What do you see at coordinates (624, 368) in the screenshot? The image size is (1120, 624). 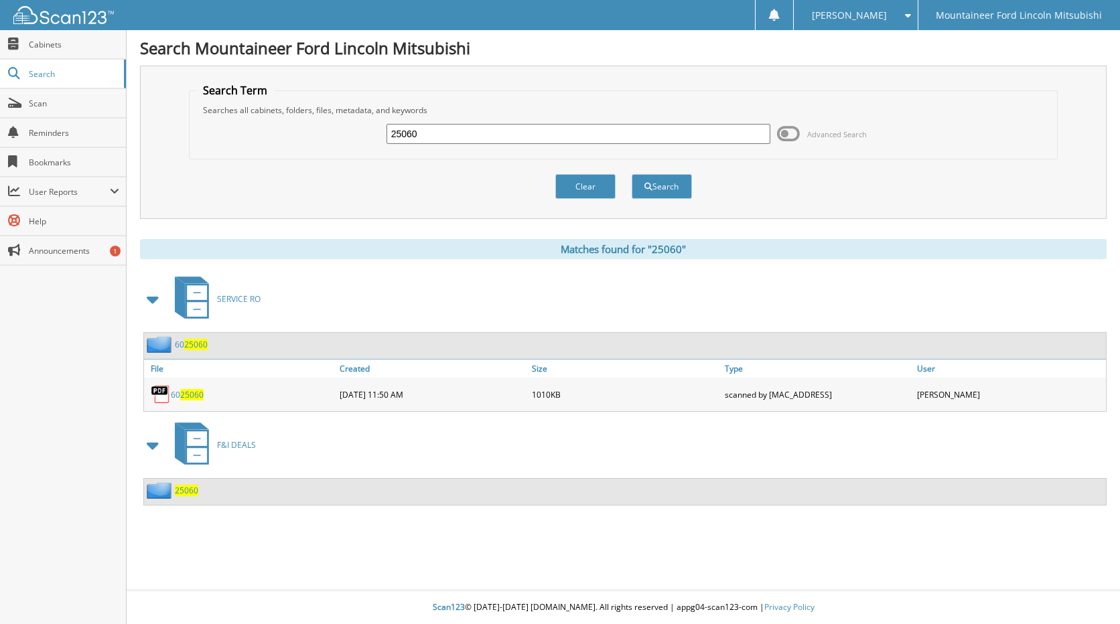 I see `a: Size` at bounding box center [624, 368].